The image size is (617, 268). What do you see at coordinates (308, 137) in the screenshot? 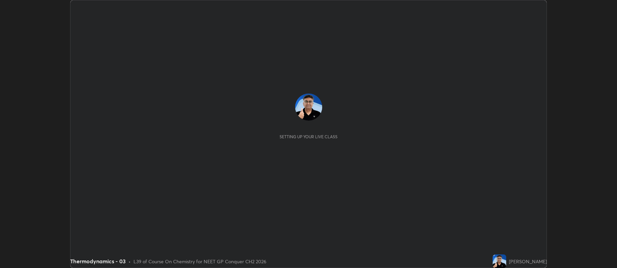
I see `div: Setting up your live class` at bounding box center [308, 137].